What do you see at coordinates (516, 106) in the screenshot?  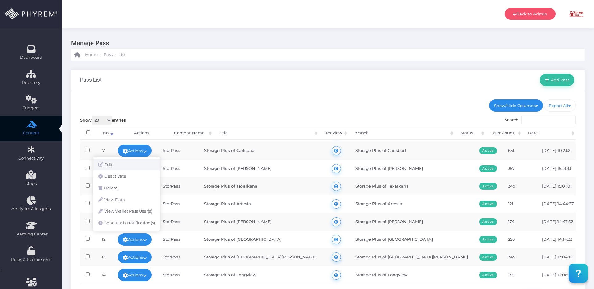 I see `a: Show/Hide Columns` at bounding box center [516, 106].